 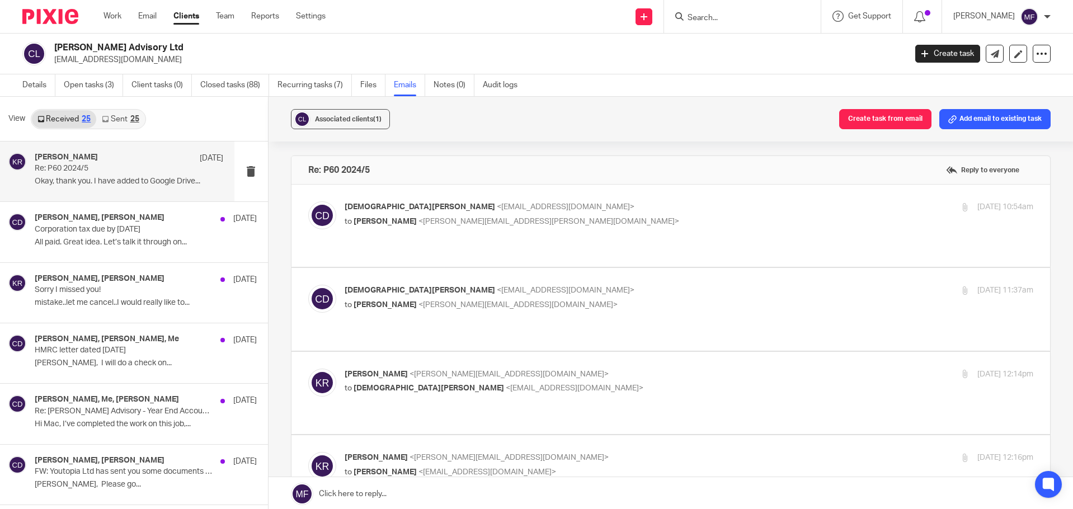 I want to click on a: Settings, so click(x=310, y=16).